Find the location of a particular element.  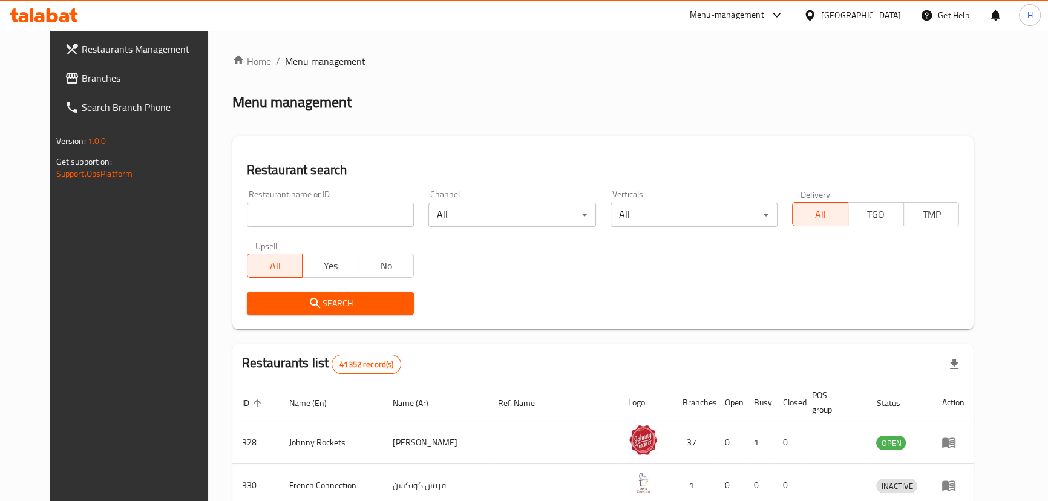

td: Johnny Rockets is located at coordinates (332, 442).